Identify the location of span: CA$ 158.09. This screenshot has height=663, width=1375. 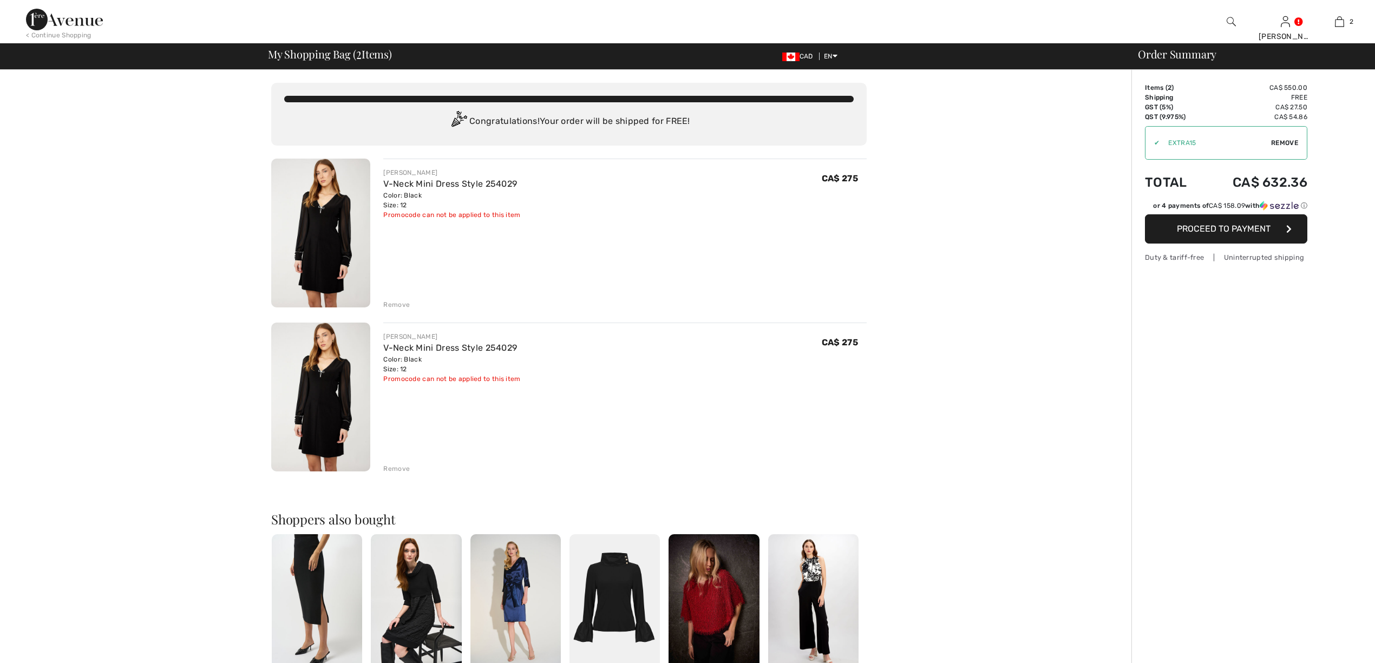
(1226, 206).